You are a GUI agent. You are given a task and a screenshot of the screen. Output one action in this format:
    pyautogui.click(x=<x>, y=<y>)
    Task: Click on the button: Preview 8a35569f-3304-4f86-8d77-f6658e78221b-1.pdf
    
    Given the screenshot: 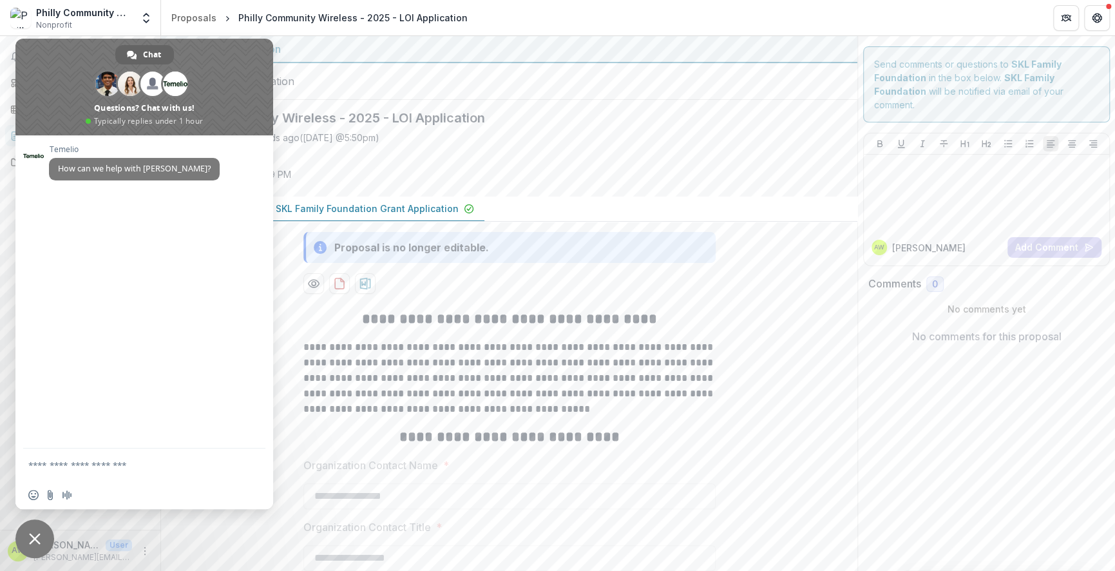 What is the action you would take?
    pyautogui.click(x=314, y=283)
    